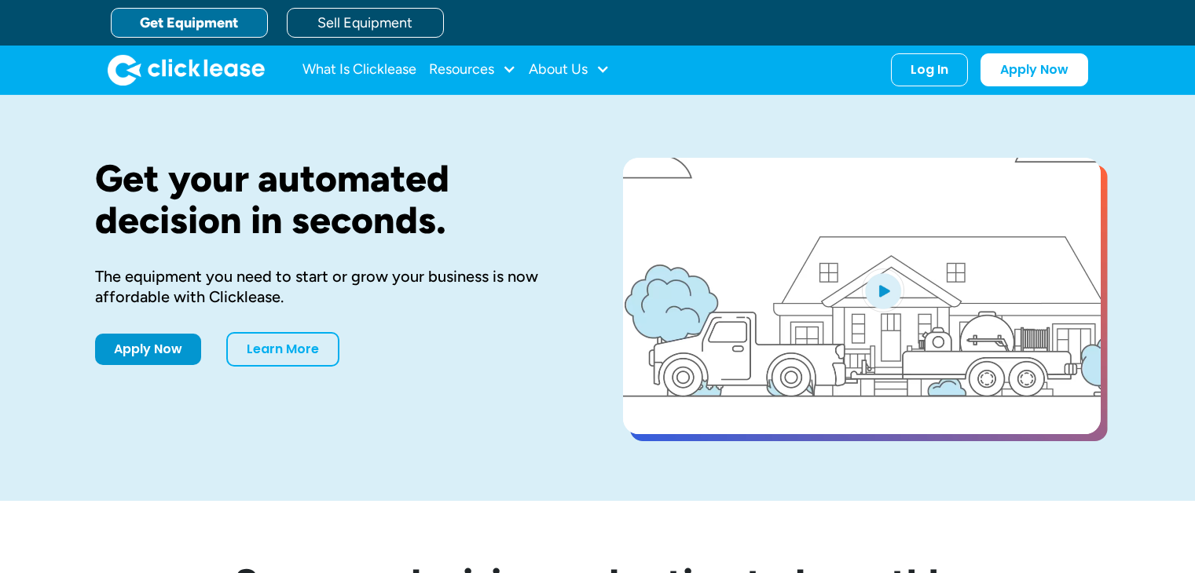  Describe the element at coordinates (359, 70) in the screenshot. I see `a: What Is Clicklease` at that location.